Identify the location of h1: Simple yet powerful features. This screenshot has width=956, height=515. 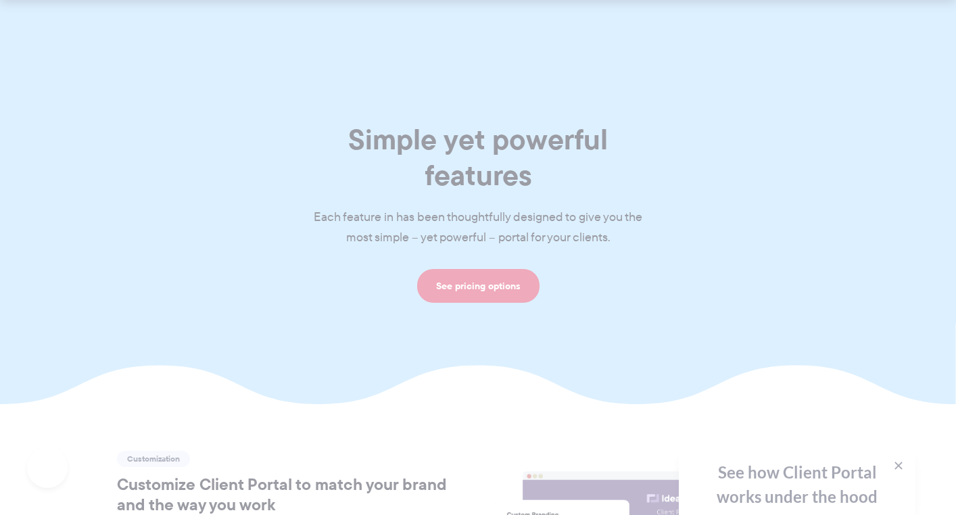
(478, 157).